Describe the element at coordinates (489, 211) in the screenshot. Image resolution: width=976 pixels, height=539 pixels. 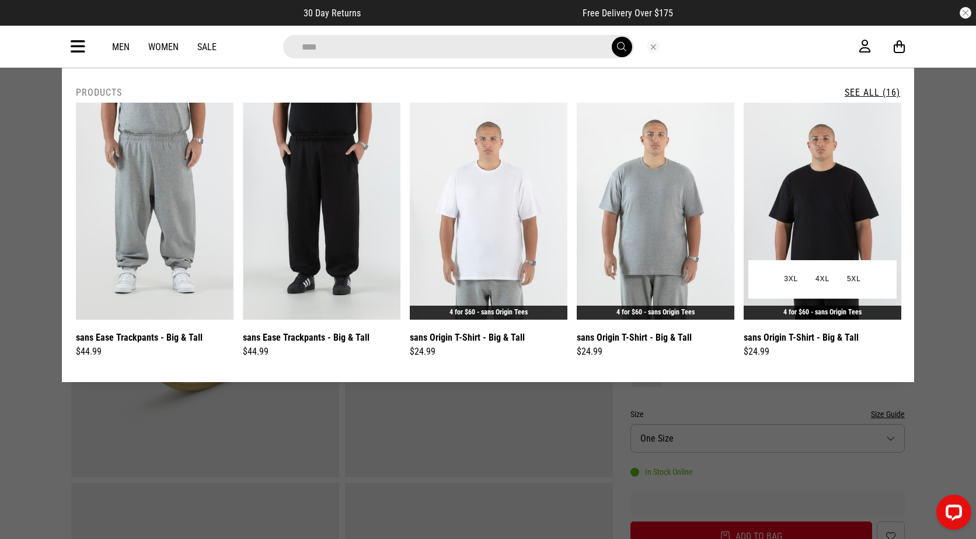
I see `img: Sans Origin T-shirt - Big & Tall in White` at that location.